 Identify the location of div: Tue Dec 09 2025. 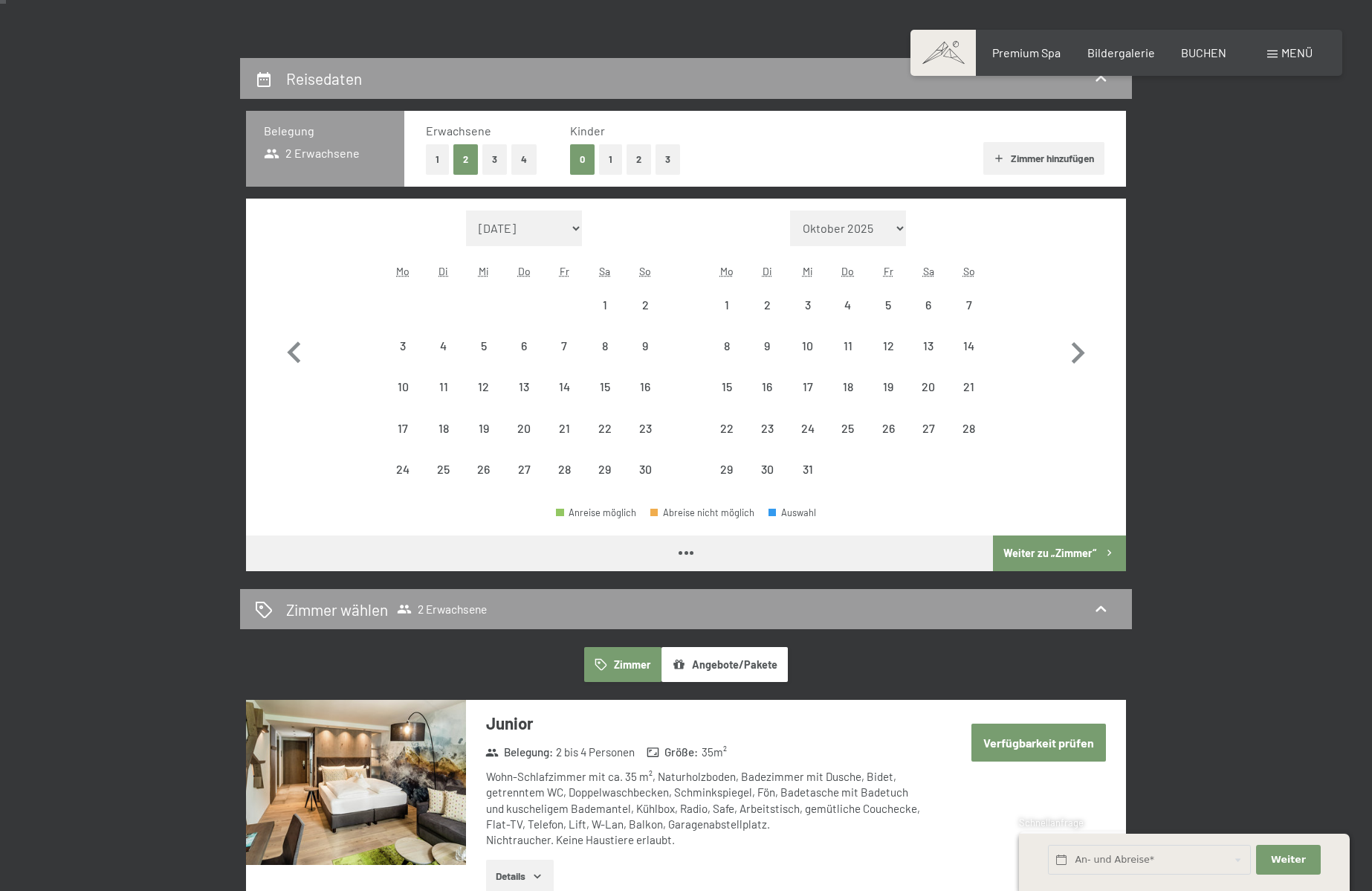
(767, 346).